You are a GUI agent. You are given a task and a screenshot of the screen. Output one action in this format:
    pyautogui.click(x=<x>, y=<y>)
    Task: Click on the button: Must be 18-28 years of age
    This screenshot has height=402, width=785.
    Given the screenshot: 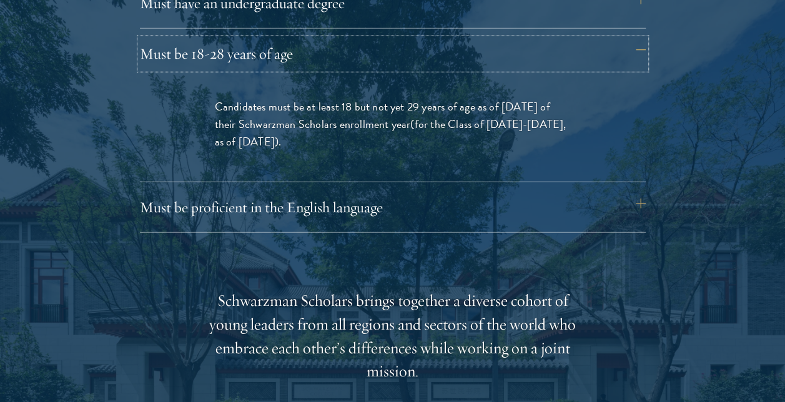 What is the action you would take?
    pyautogui.click(x=393, y=54)
    